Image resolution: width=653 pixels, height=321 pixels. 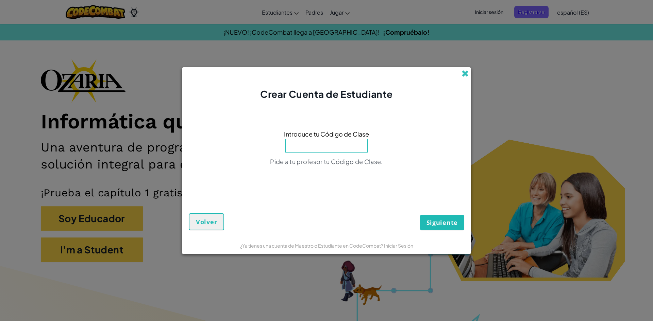 What do you see at coordinates (206, 222) in the screenshot?
I see `button: Volver` at bounding box center [206, 222].